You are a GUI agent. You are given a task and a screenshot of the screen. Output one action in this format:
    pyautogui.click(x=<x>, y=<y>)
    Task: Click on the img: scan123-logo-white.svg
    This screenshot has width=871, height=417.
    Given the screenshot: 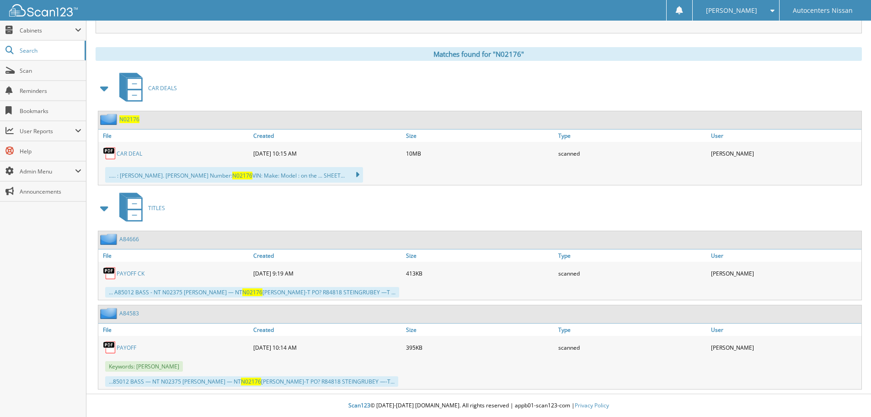 What is the action you would take?
    pyautogui.click(x=43, y=10)
    